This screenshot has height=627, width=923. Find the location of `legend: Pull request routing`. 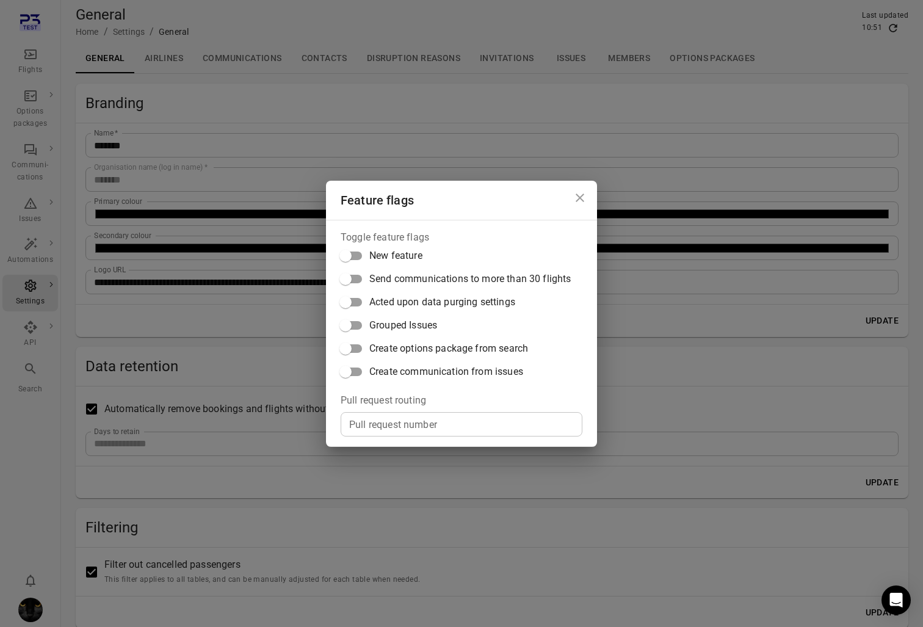

legend: Pull request routing is located at coordinates (383, 400).